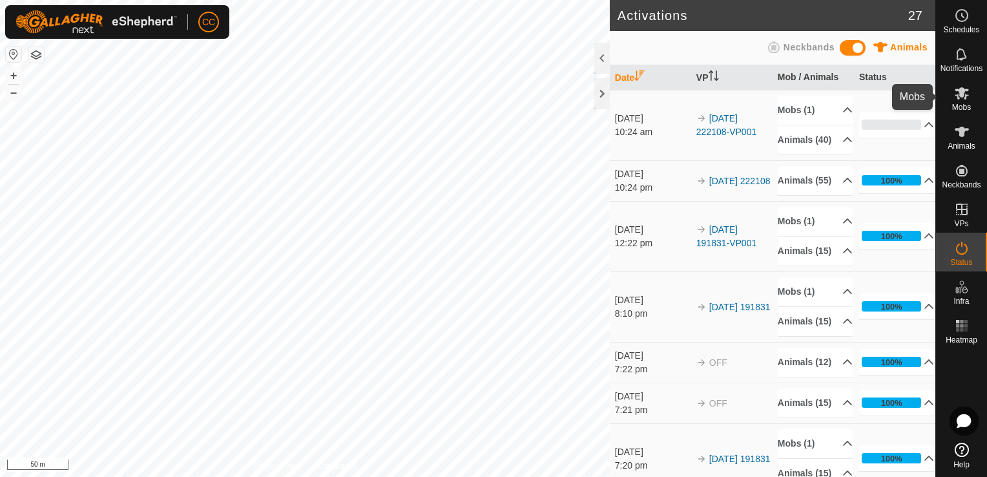 This screenshot has height=477, width=987. What do you see at coordinates (652, 465) in the screenshot?
I see `div: 7:20 pm` at bounding box center [652, 465].